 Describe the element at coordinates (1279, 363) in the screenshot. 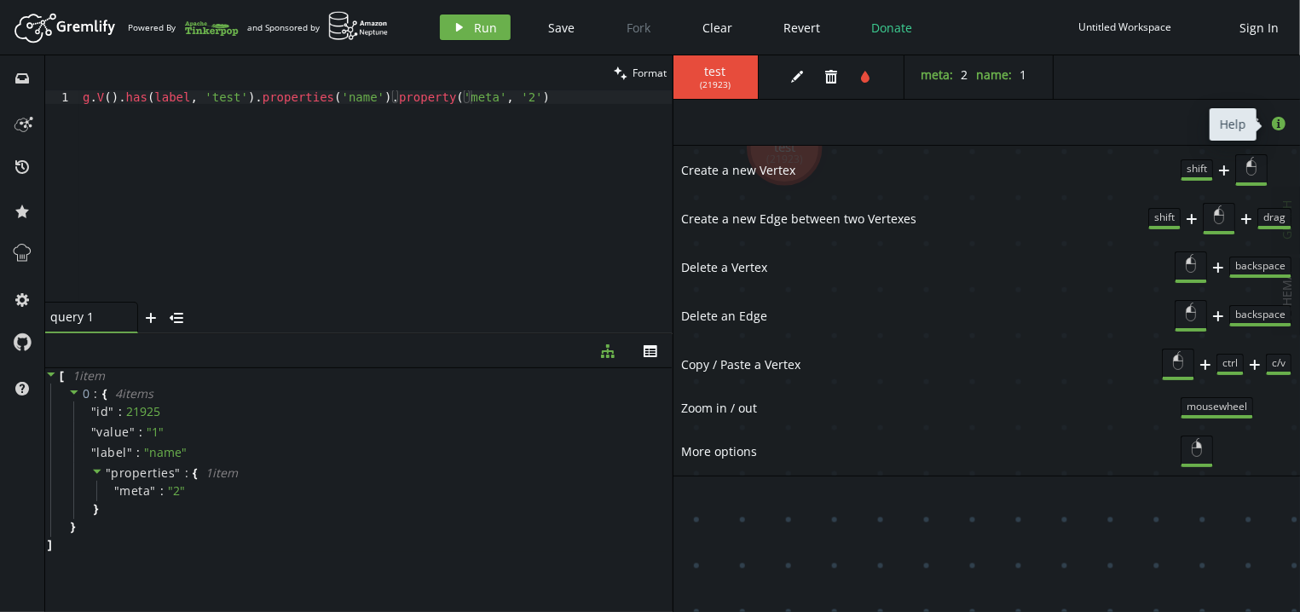

I see `span: c/v` at that location.